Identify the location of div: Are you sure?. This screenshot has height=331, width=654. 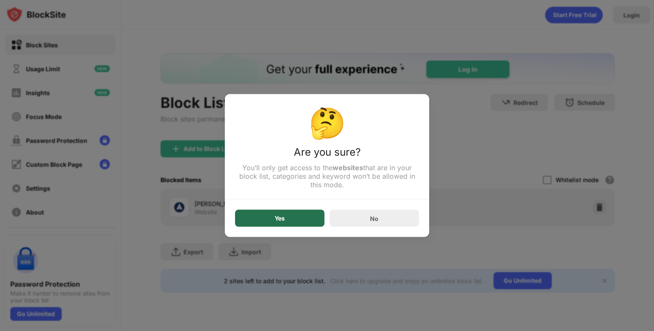
(327, 154).